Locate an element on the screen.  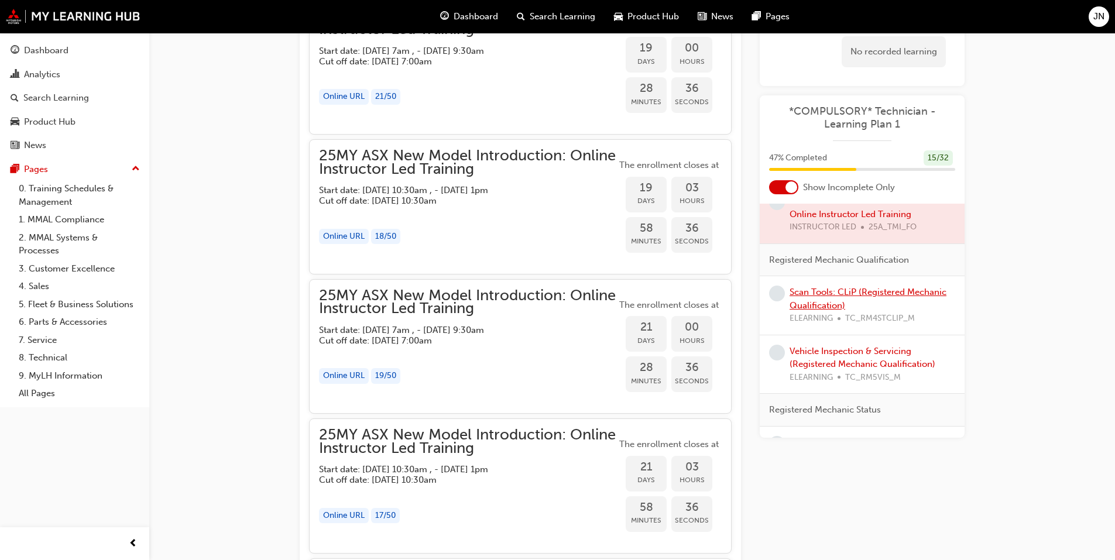
button: JN is located at coordinates (1099, 16).